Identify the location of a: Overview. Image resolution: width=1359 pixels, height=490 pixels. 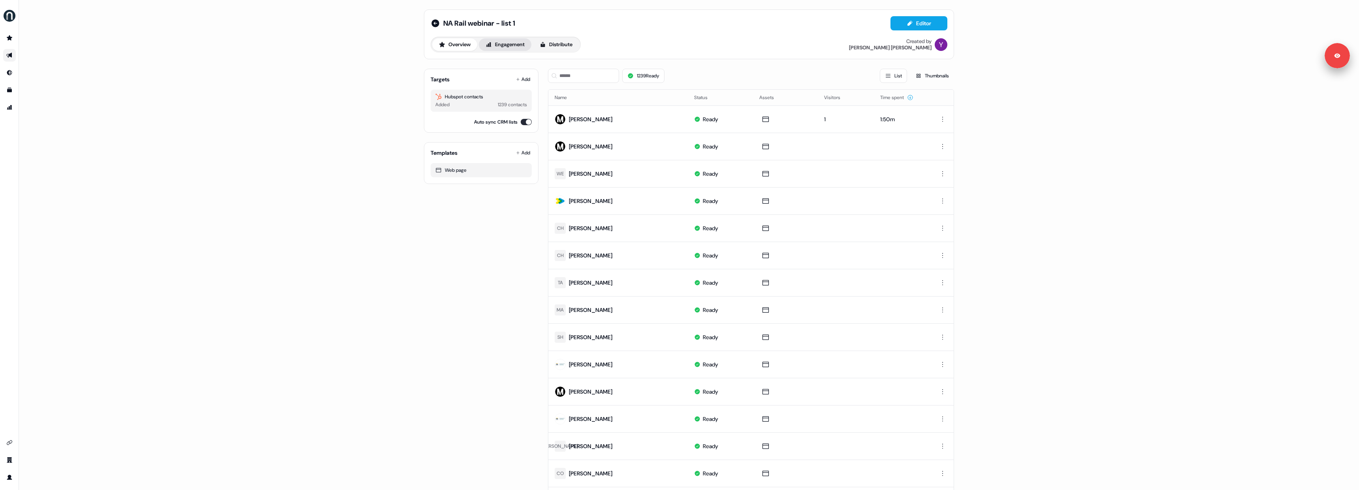
(455, 45).